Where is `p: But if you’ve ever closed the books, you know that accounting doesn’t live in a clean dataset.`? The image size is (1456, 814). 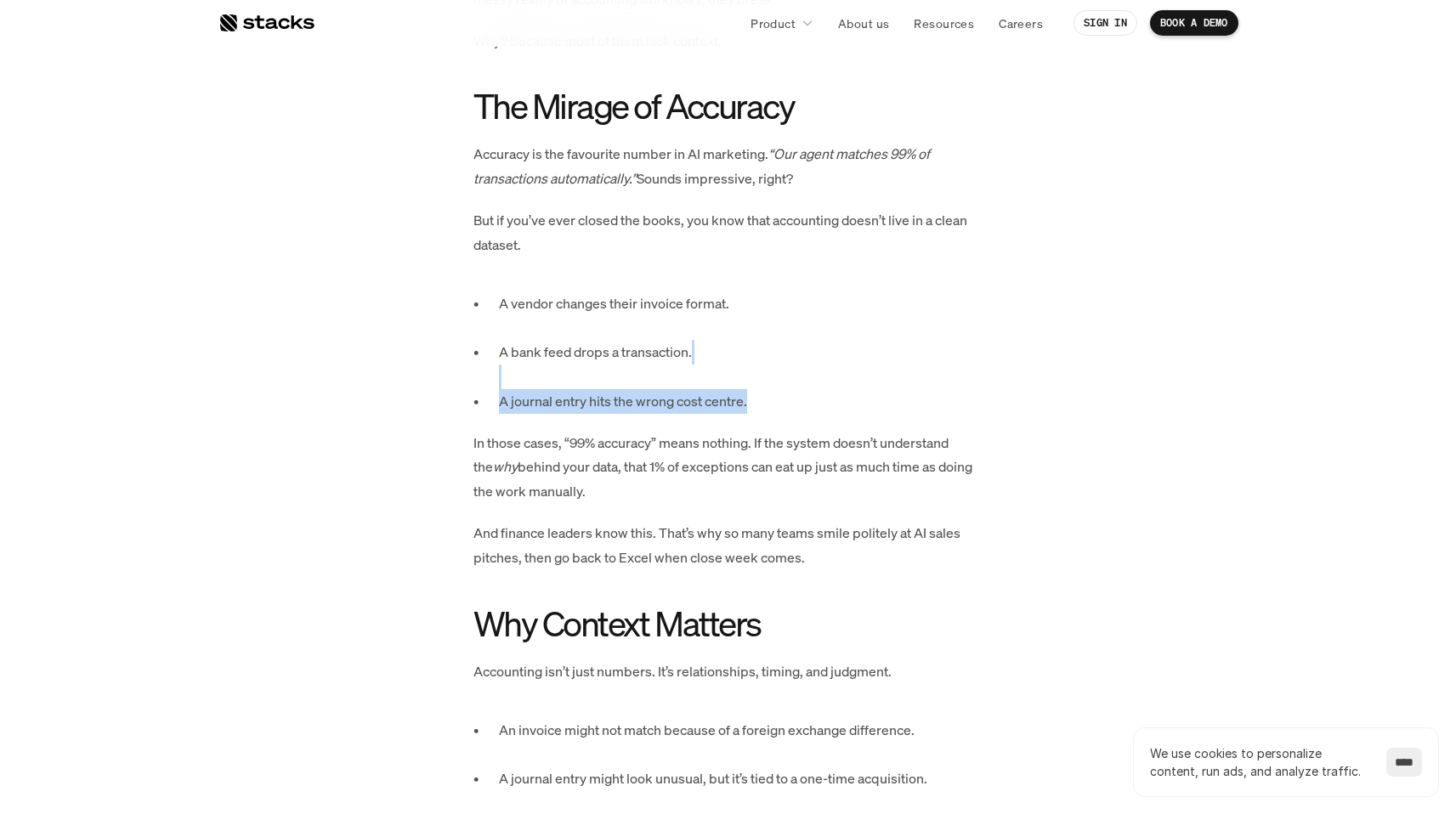 p: But if you’ve ever closed the books, you know that accounting doesn’t live in a clean dataset. is located at coordinates (729, 233).